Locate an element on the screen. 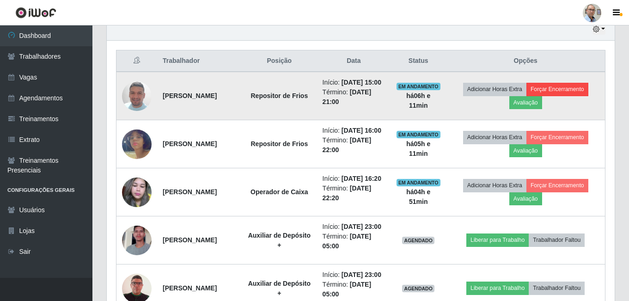 Image resolution: width=629 pixels, height=301 pixels. img: 1634907805222.jpeg is located at coordinates (137, 192).